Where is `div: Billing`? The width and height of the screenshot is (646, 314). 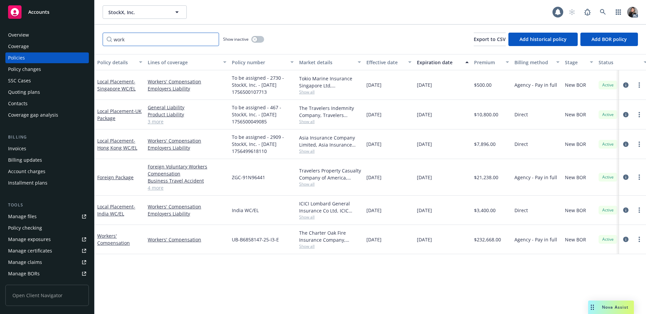 div: Billing is located at coordinates (47, 137).